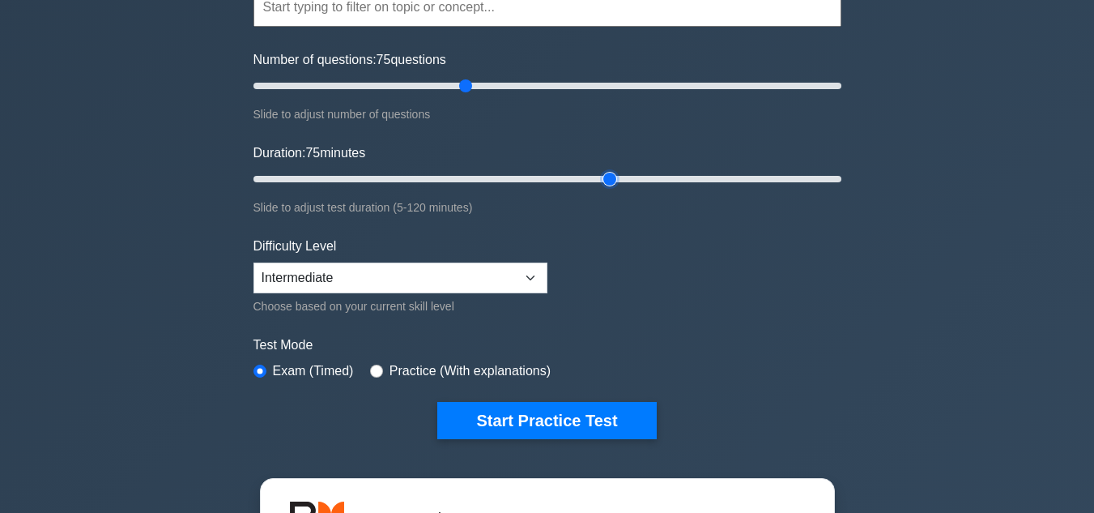 The width and height of the screenshot is (1094, 513). Describe the element at coordinates (548, 114) in the screenshot. I see `div: Slide to adjust number of questions` at that location.